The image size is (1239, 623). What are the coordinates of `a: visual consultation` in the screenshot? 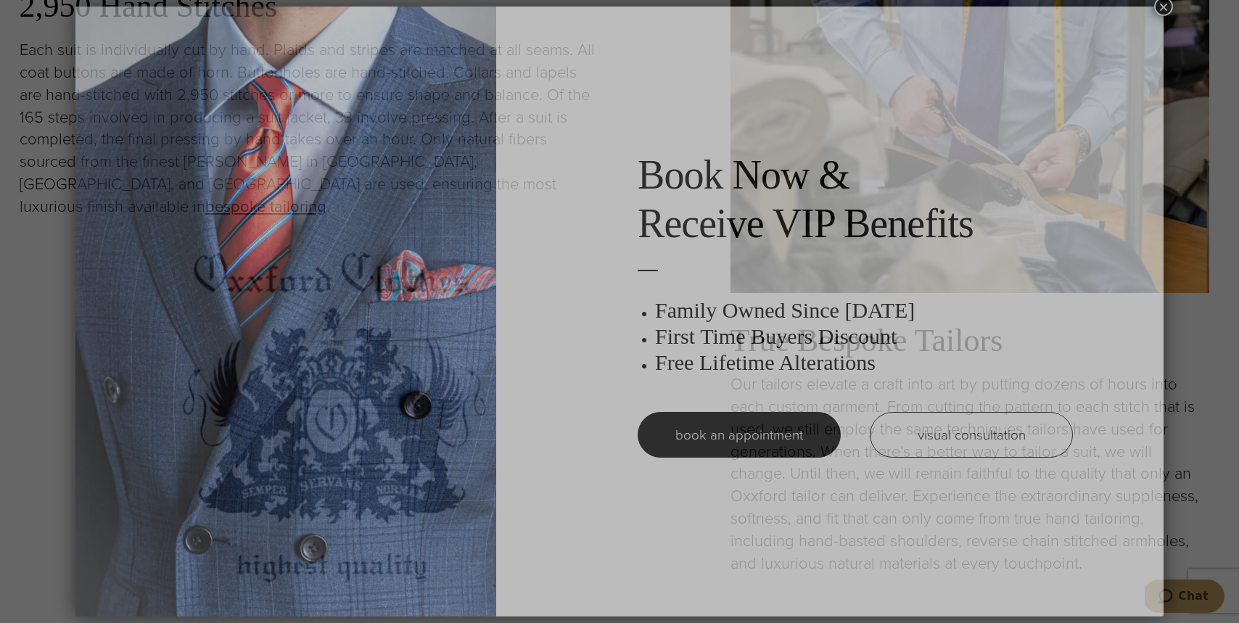 It's located at (972, 435).